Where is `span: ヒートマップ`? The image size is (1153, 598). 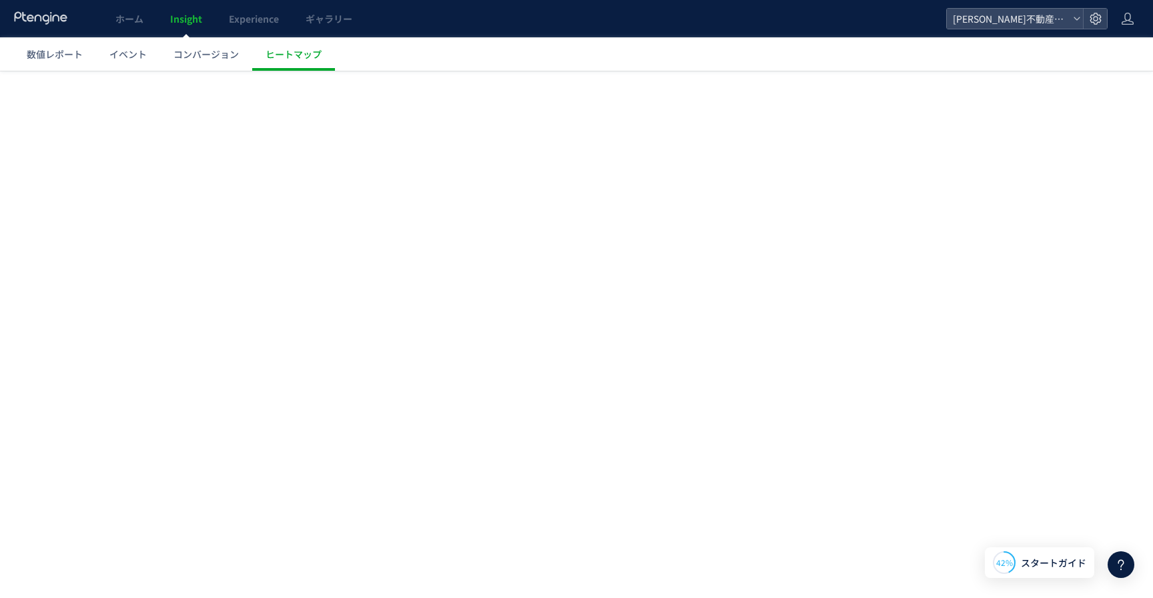
span: ヒートマップ is located at coordinates (294, 54).